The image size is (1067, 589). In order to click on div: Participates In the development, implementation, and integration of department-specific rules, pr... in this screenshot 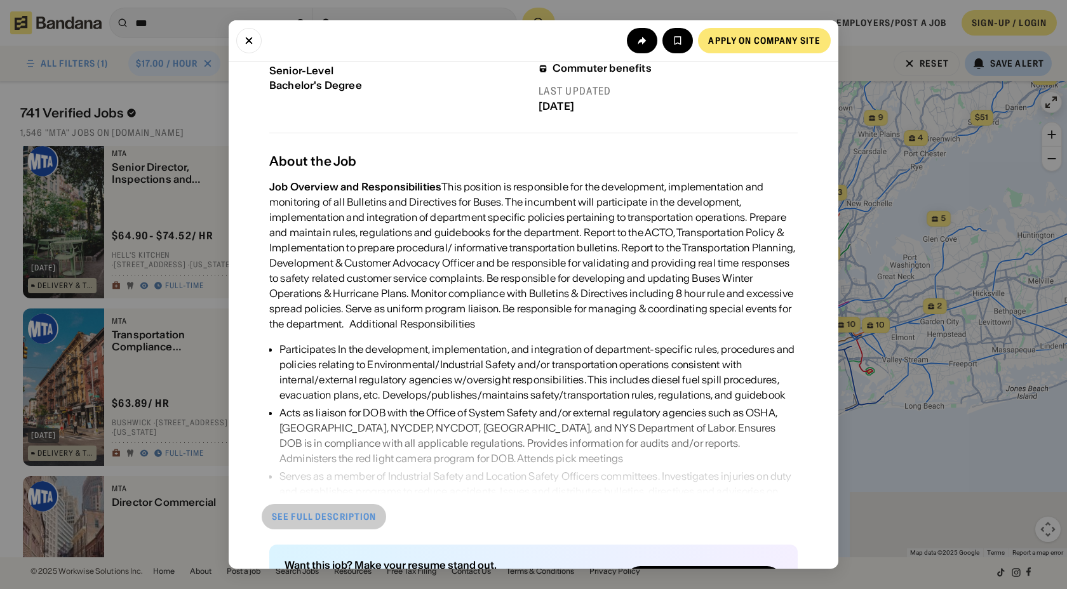, I will do `click(538, 372)`.